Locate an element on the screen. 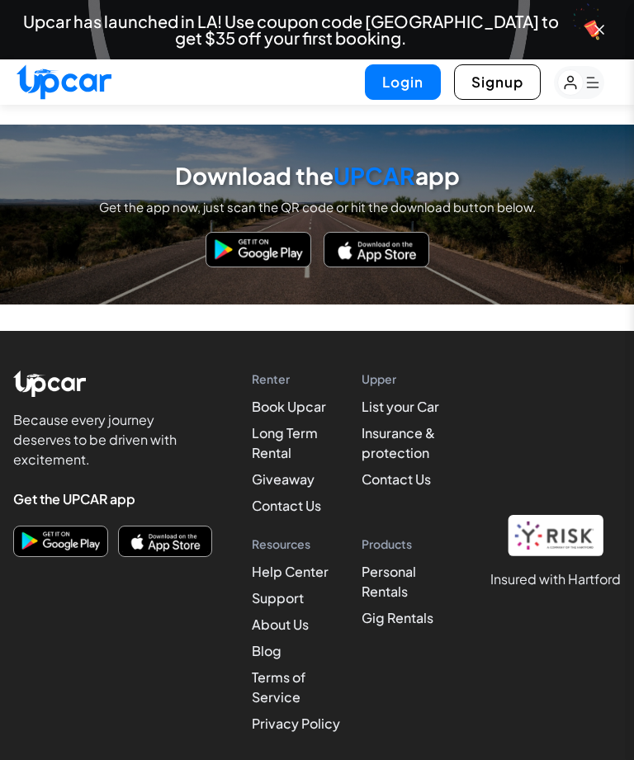 This screenshot has width=634, height=760. h3: Download the app is located at coordinates (317, 176).